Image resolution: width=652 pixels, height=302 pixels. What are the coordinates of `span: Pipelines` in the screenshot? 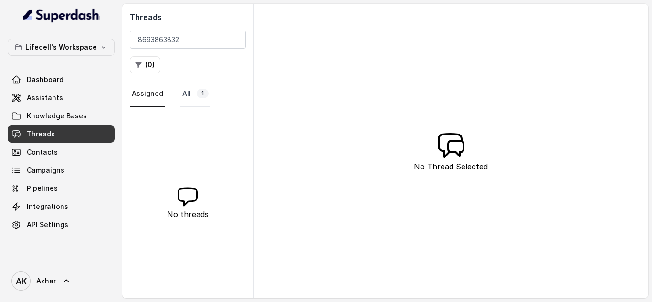 It's located at (42, 189).